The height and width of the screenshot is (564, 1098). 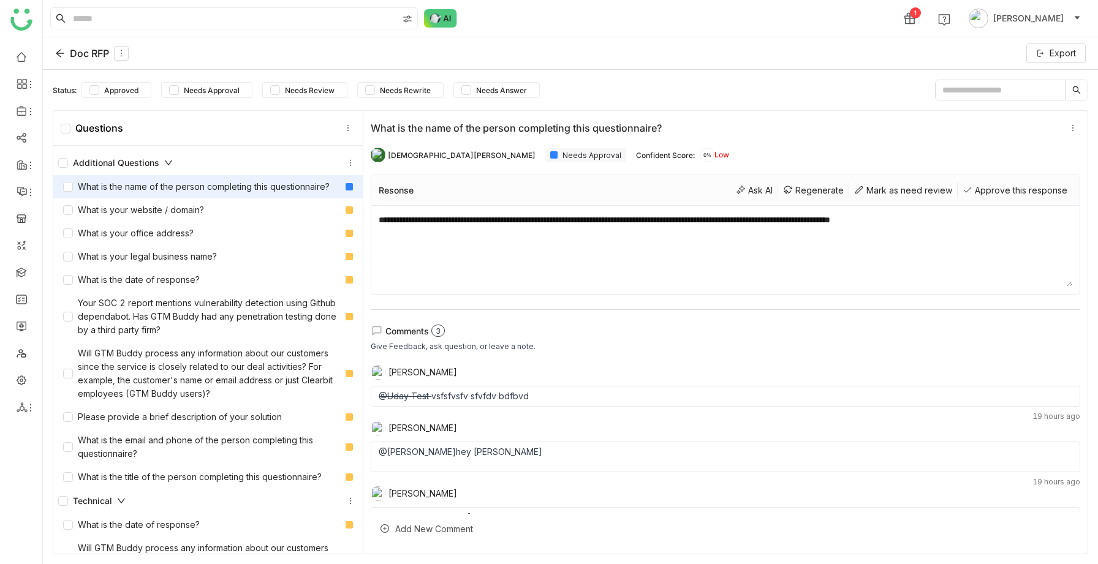 I want to click on img: lms-comment.svg, so click(x=377, y=331).